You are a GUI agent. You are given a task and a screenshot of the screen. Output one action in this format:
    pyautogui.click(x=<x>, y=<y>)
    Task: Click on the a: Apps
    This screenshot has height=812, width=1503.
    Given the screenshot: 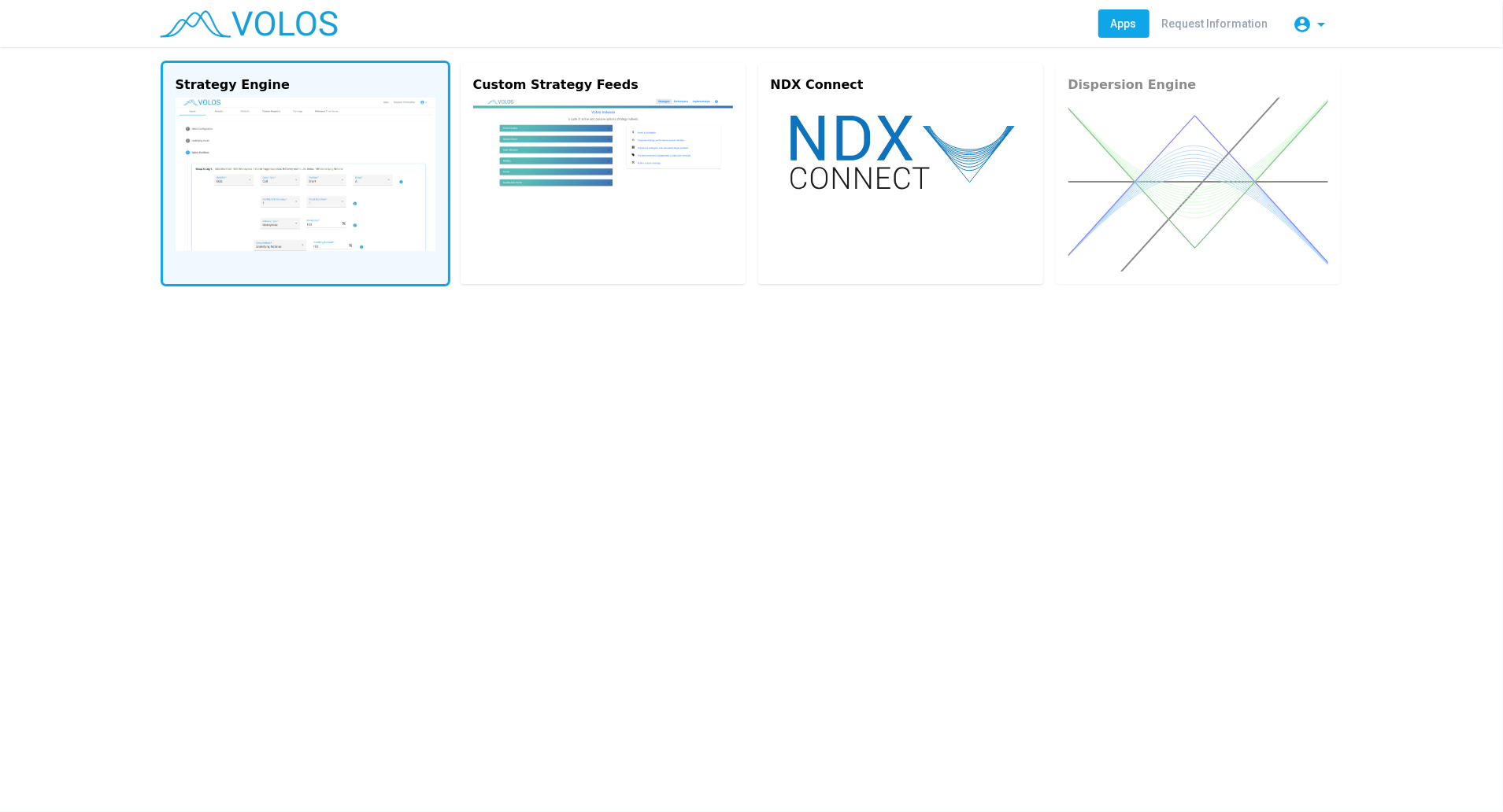 What is the action you would take?
    pyautogui.click(x=1124, y=24)
    